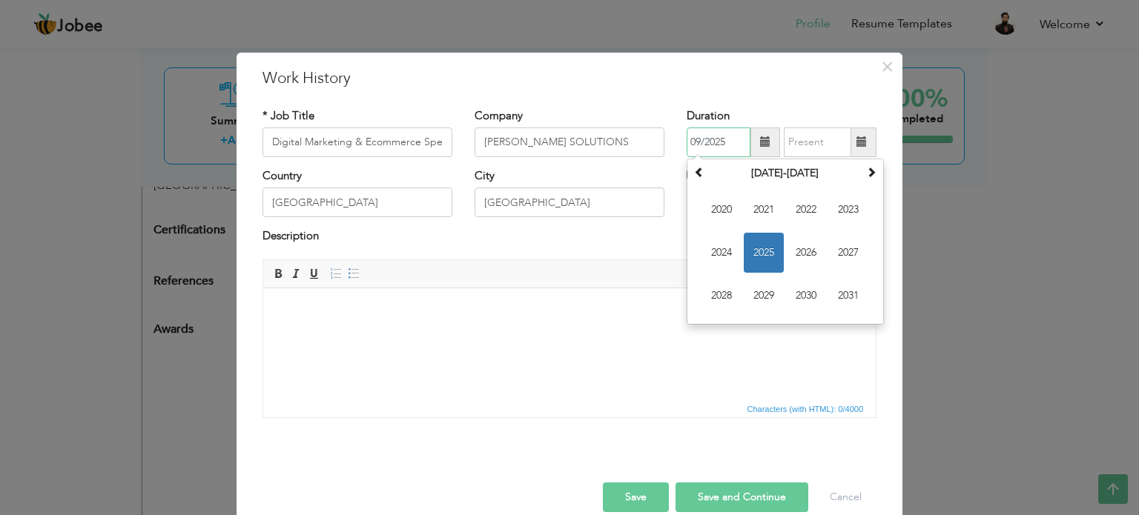 Image resolution: width=1139 pixels, height=515 pixels. I want to click on span: 2027, so click(848, 253).